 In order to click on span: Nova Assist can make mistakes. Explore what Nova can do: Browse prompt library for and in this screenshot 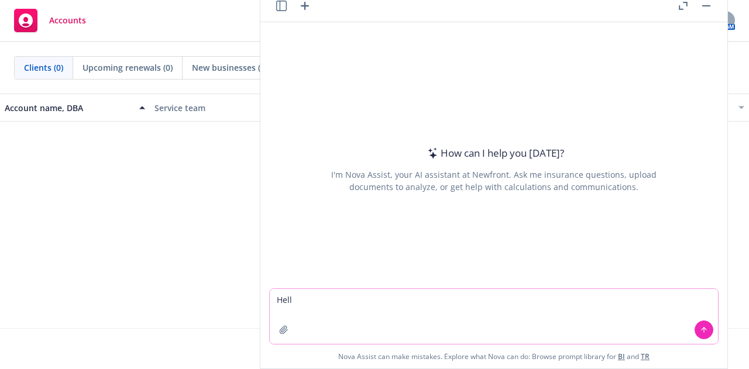, I will do `click(494, 356)`.